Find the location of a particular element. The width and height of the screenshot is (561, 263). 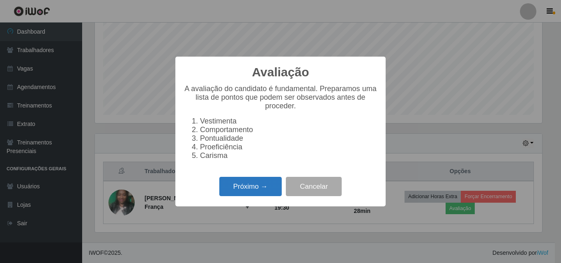

li: Carisma is located at coordinates (289, 156).